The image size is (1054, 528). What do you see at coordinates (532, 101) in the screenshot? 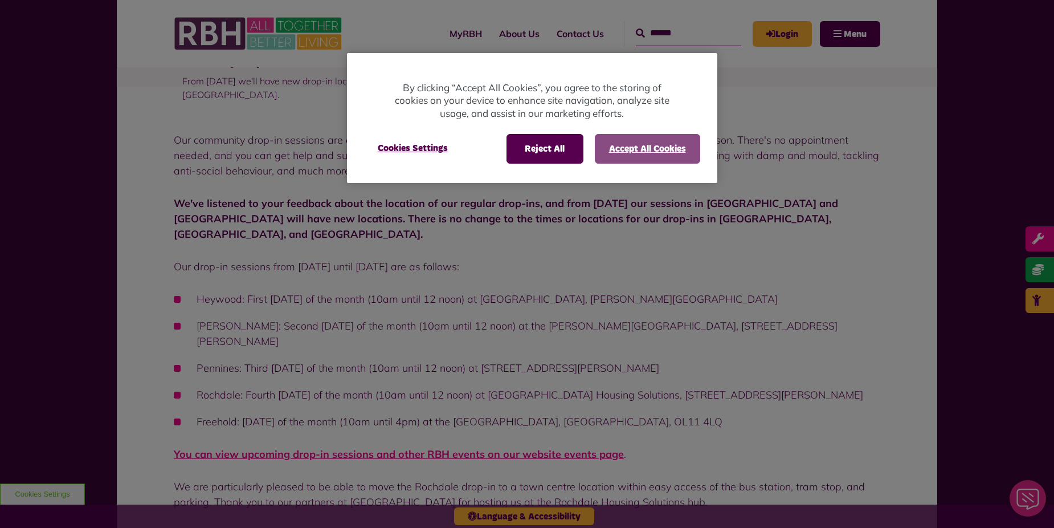
I see `p: By clicking “Accept All Cookies”, you agree to the storing of cookies on your device to enhance s...` at bounding box center [532, 101].